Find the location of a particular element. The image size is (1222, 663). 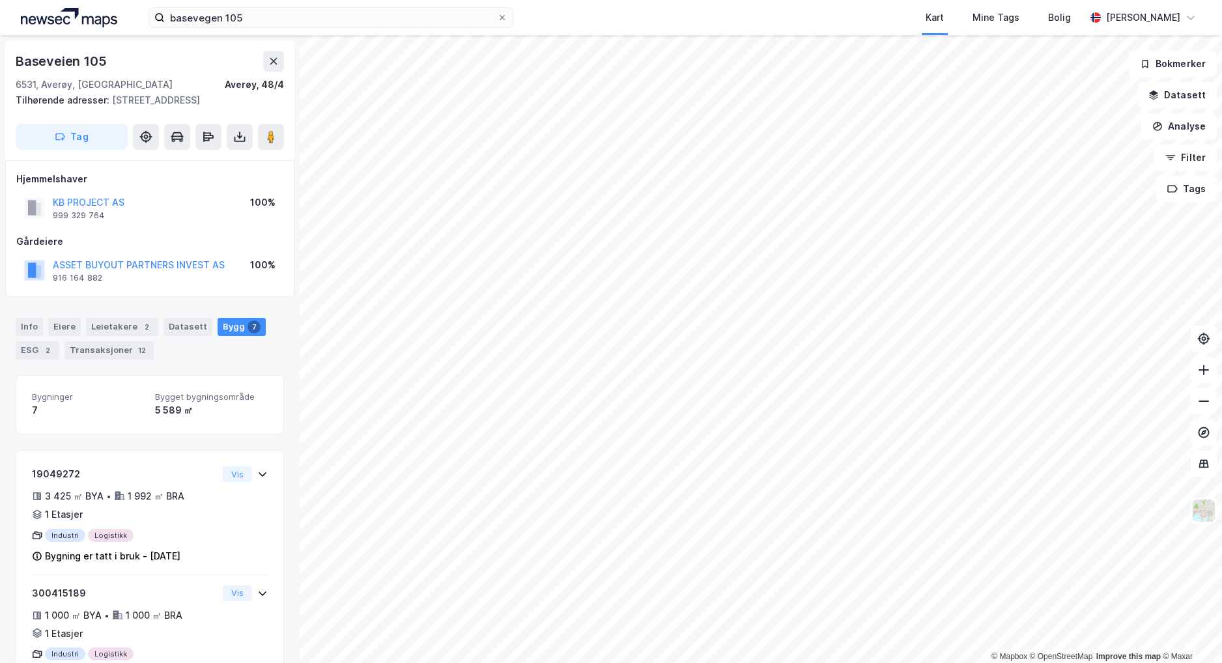

input: Søk på adresse, matrikkel, gårdeiere, leietakere eller personer is located at coordinates (331, 18).